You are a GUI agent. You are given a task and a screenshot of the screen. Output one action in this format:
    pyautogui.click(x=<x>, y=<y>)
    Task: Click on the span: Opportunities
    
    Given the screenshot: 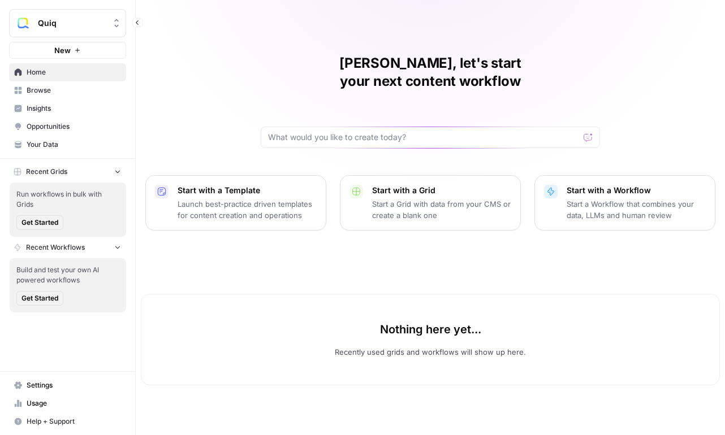 What is the action you would take?
    pyautogui.click(x=74, y=127)
    